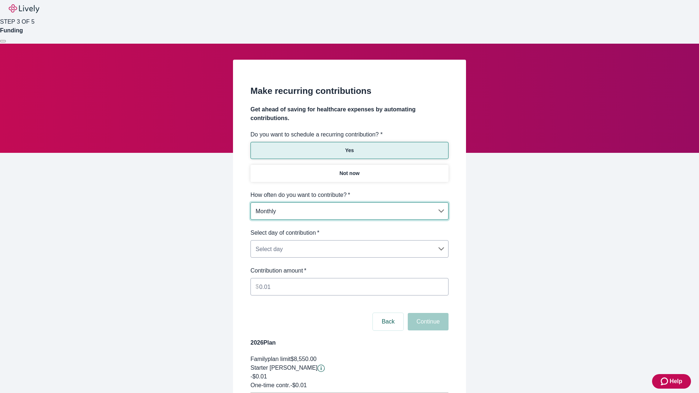  Describe the element at coordinates (349, 91) in the screenshot. I see `h2: Make recurring contributions` at that location.